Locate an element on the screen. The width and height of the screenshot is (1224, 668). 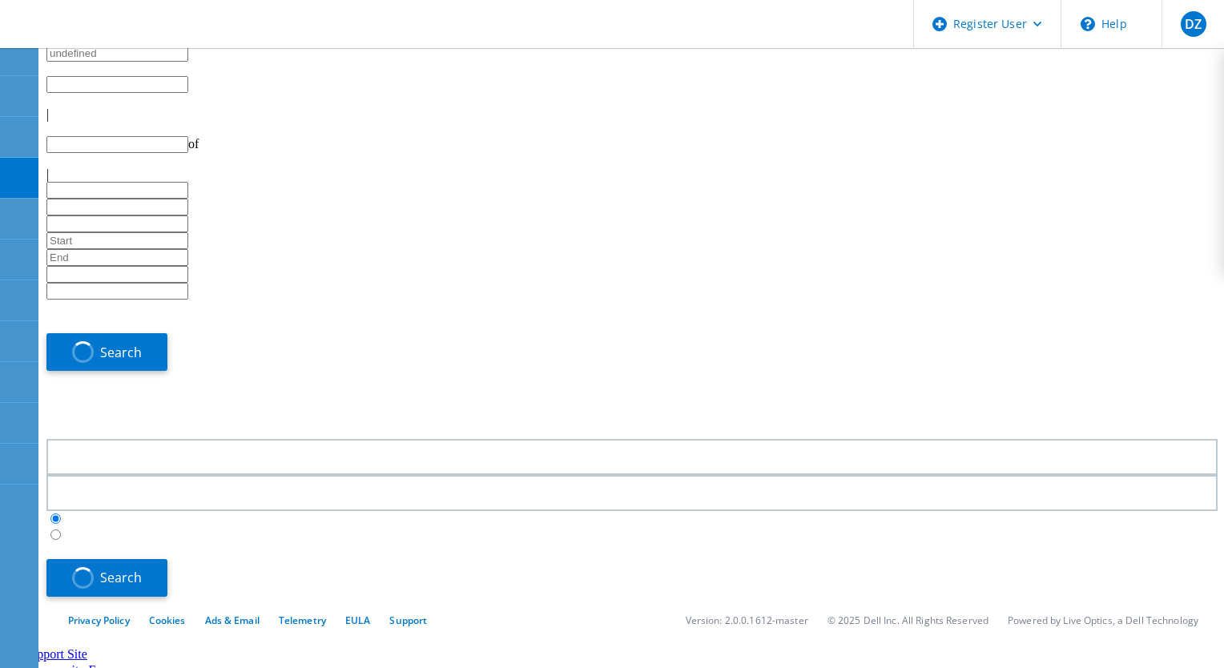
a: Cookies is located at coordinates (167, 620).